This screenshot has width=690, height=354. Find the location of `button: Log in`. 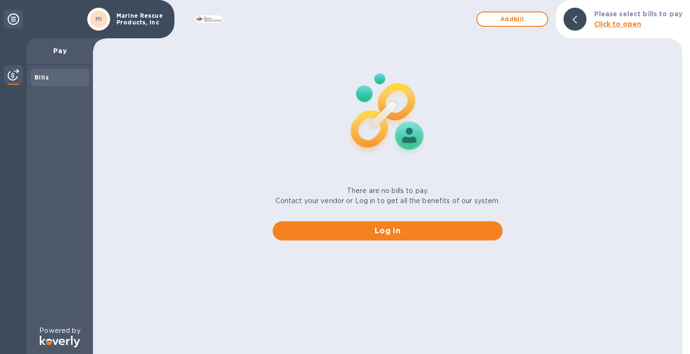

button: Log in is located at coordinates (388, 231).